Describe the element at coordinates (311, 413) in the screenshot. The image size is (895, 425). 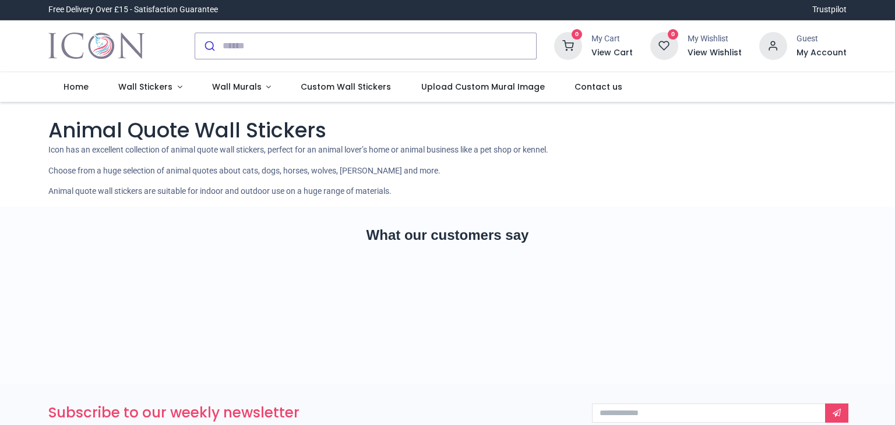
I see `h3: Subscribe to our weekly newsletter` at that location.